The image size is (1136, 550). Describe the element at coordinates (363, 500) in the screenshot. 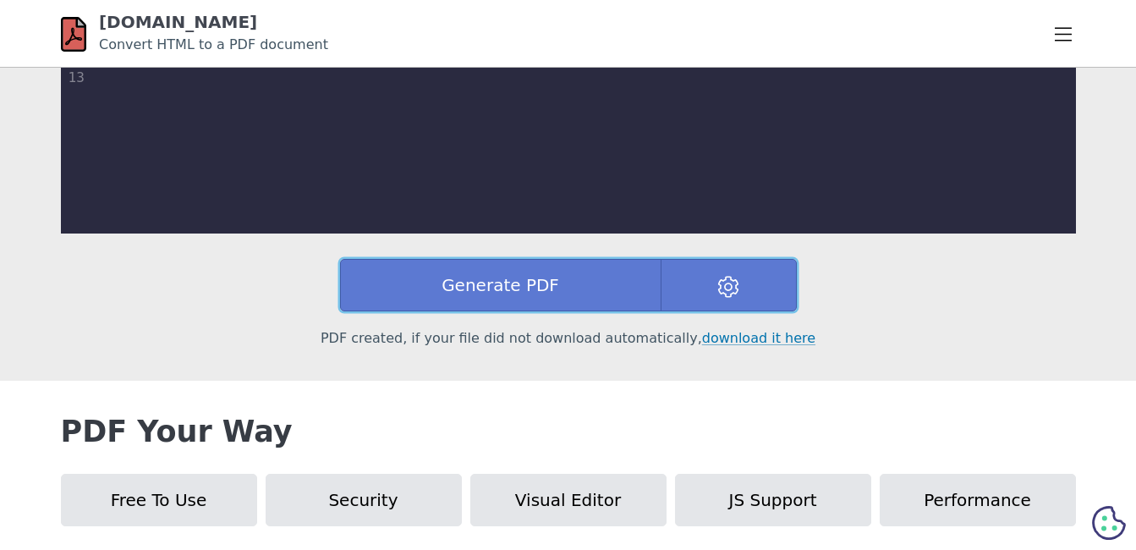

I see `span: Security` at that location.